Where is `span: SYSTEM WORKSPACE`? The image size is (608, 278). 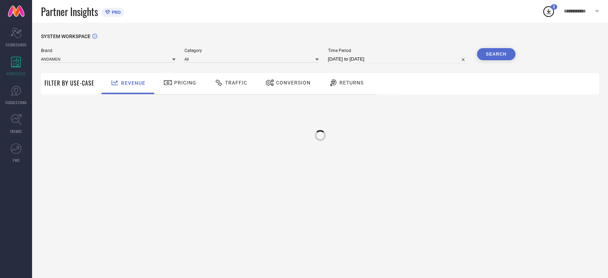
span: SYSTEM WORKSPACE is located at coordinates (66, 36).